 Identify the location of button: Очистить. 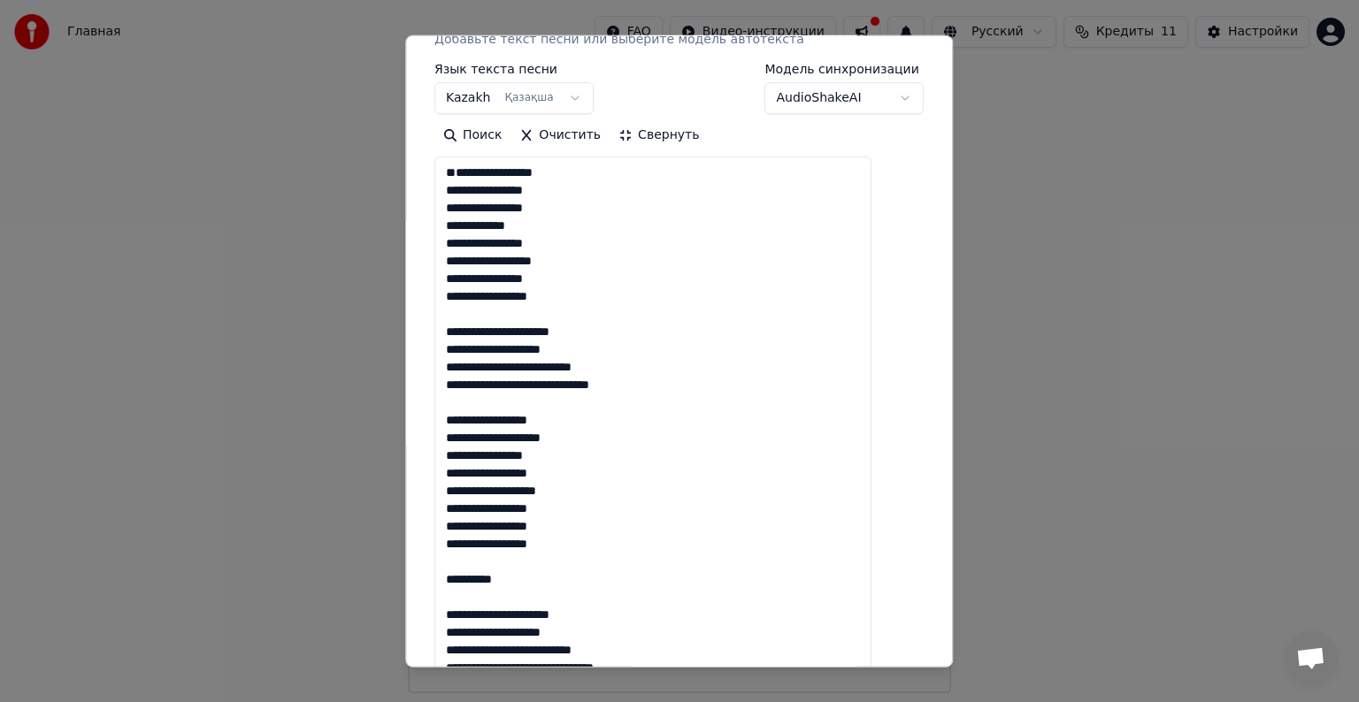
(561, 135).